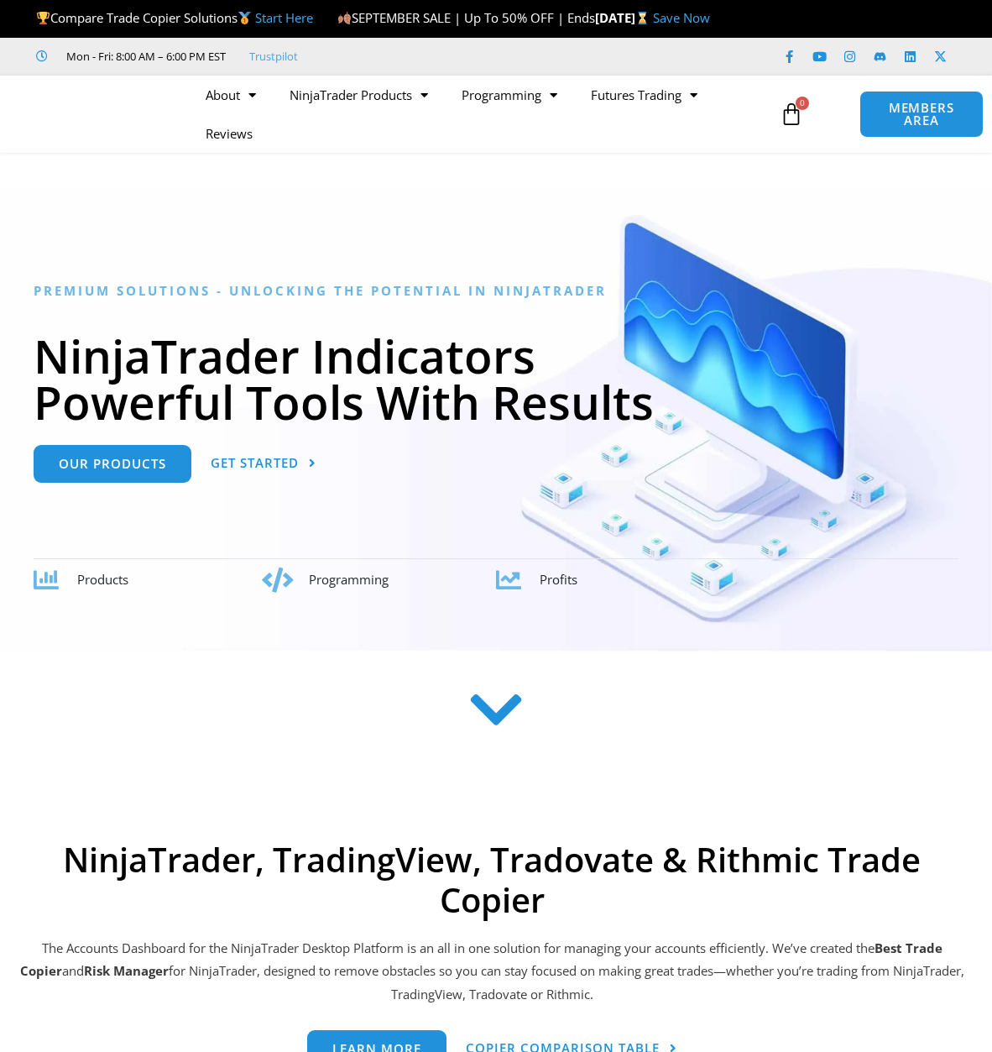  Describe the element at coordinates (922, 114) in the screenshot. I see `span: MEMBERS AREA` at that location.